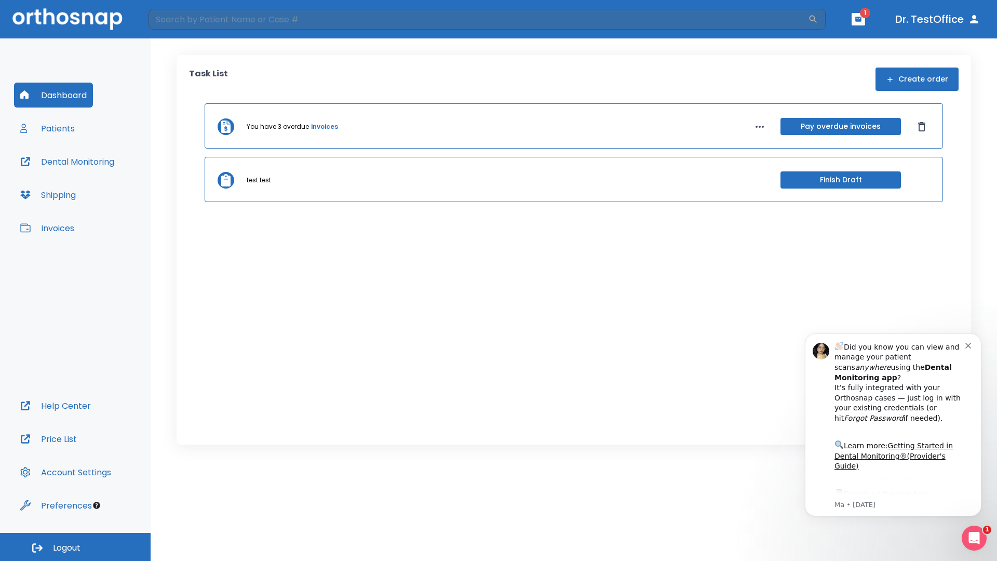 This screenshot has width=997, height=561. I want to click on div: Tooltip anchor, so click(97, 505).